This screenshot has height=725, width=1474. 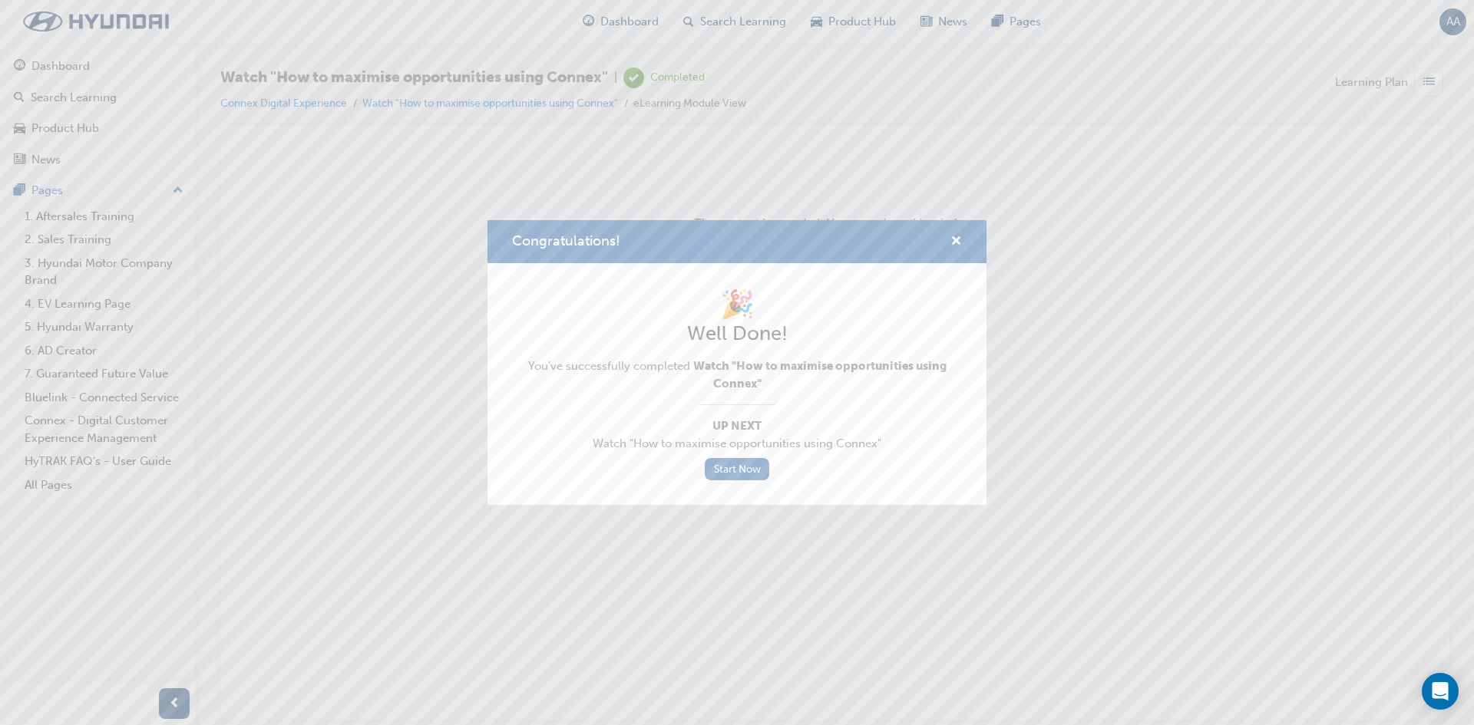 What do you see at coordinates (602, 47) in the screenshot?
I see `p: The content has ended. You may close this window.` at bounding box center [602, 47].